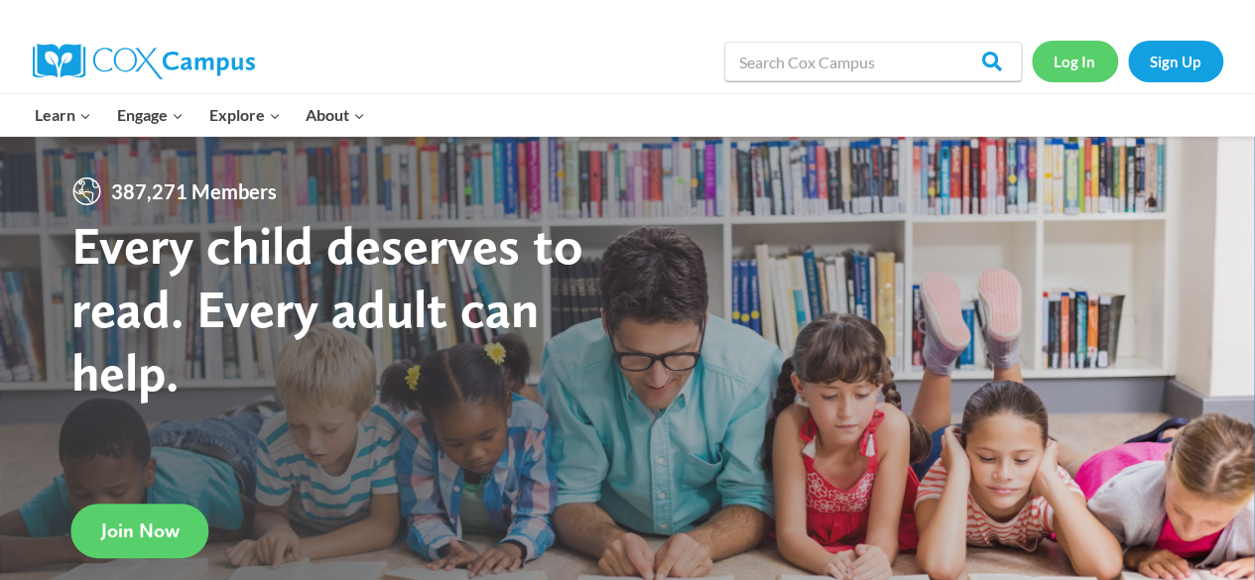 The image size is (1255, 580). Describe the element at coordinates (327, 307) in the screenshot. I see `strong: Every child deserves to read. Every adult can help.` at that location.